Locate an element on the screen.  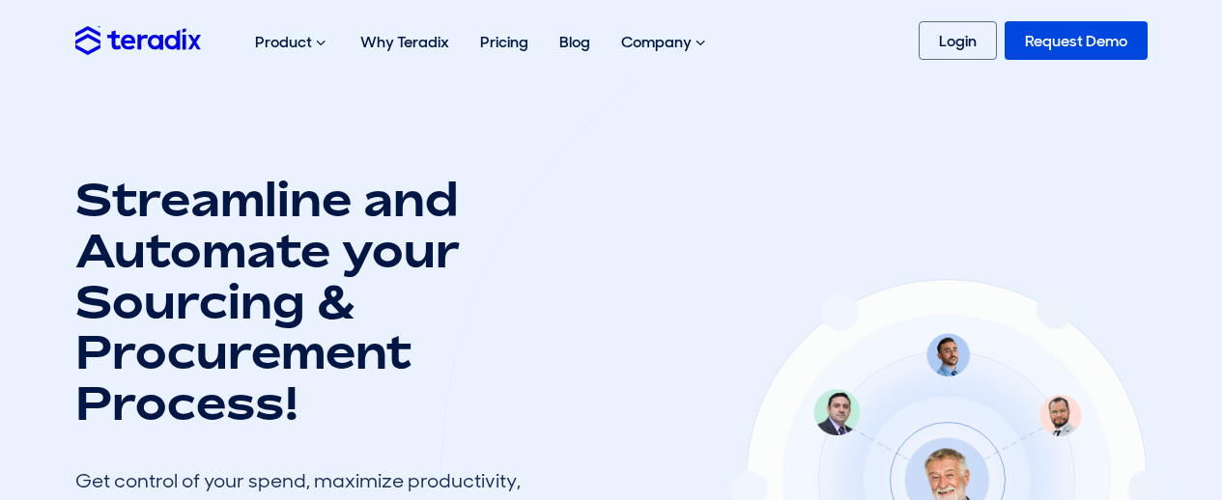
div: Product is located at coordinates (292, 43).